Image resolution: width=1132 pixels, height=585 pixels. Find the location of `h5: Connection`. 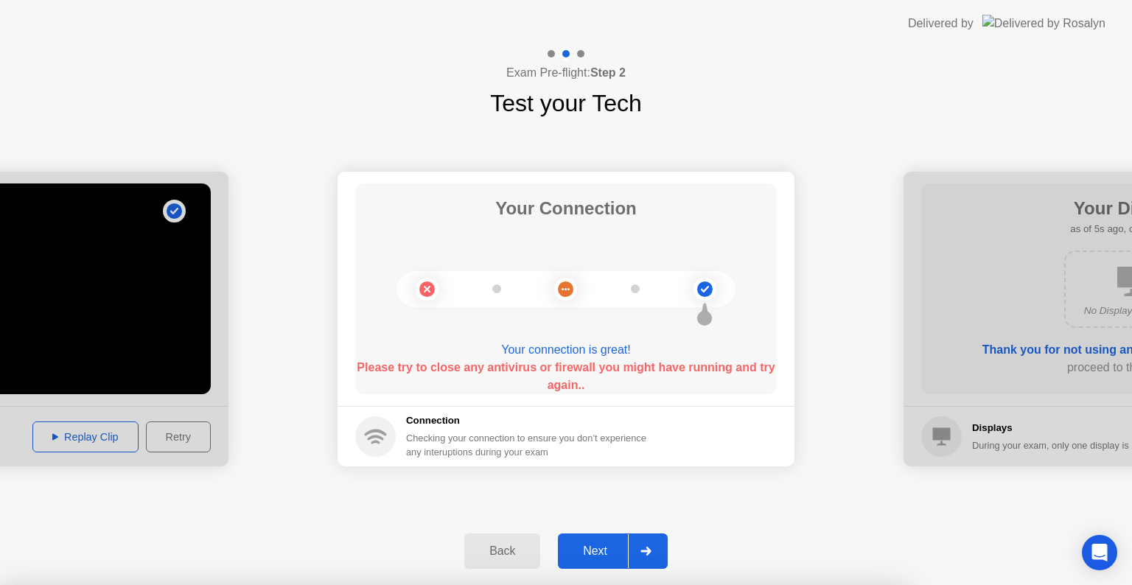

h5: Connection is located at coordinates (531, 421).